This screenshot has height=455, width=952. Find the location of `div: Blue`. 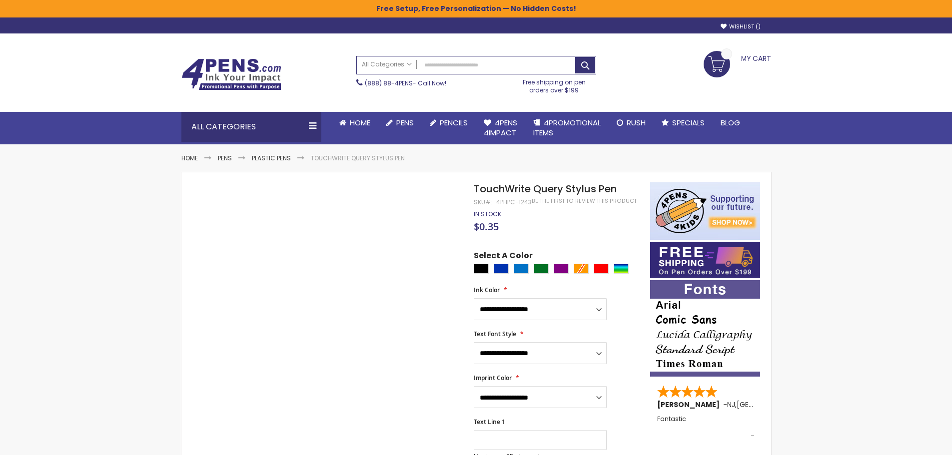

div: Blue is located at coordinates (501, 269).